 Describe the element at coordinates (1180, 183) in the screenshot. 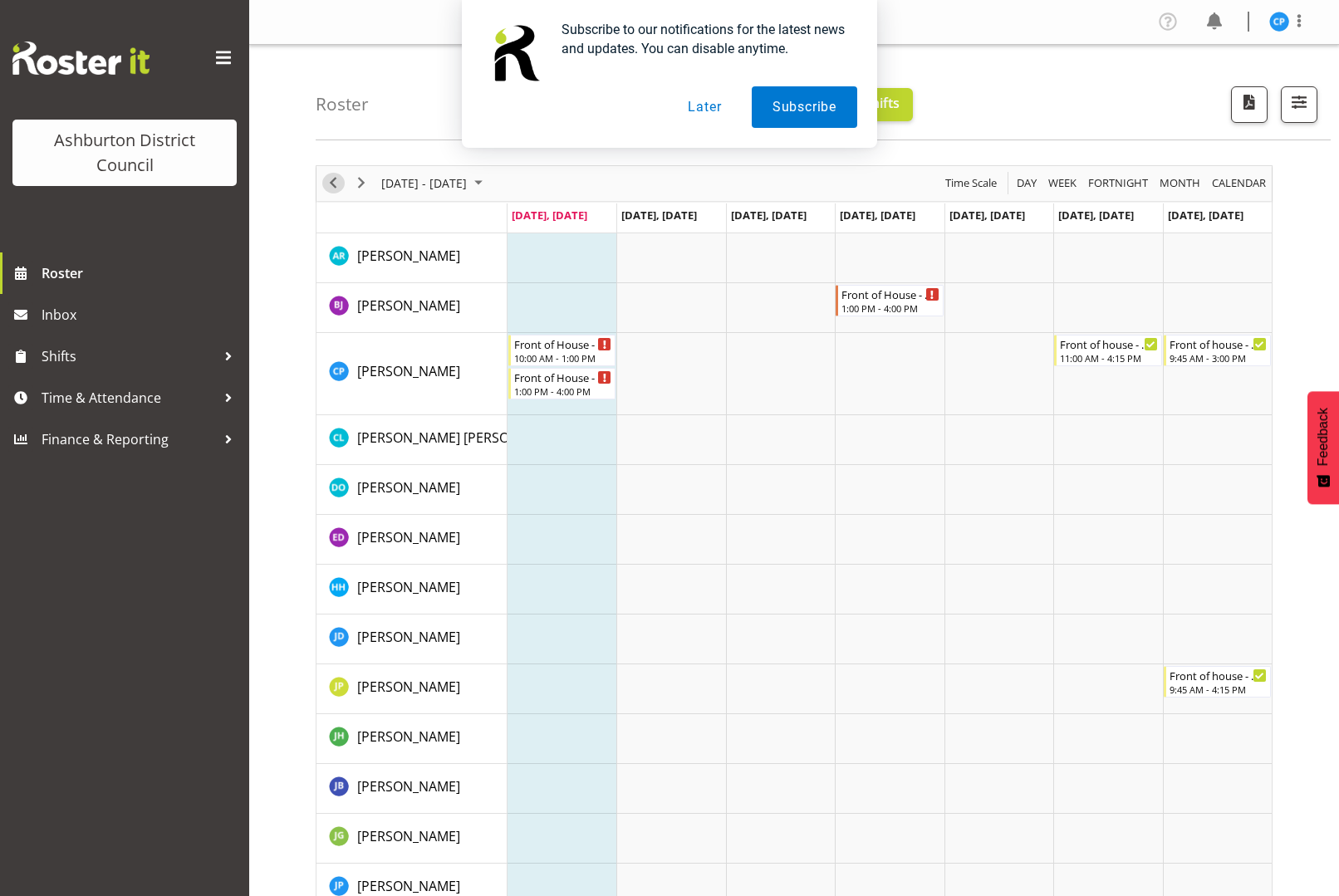

I see `span: Month` at that location.